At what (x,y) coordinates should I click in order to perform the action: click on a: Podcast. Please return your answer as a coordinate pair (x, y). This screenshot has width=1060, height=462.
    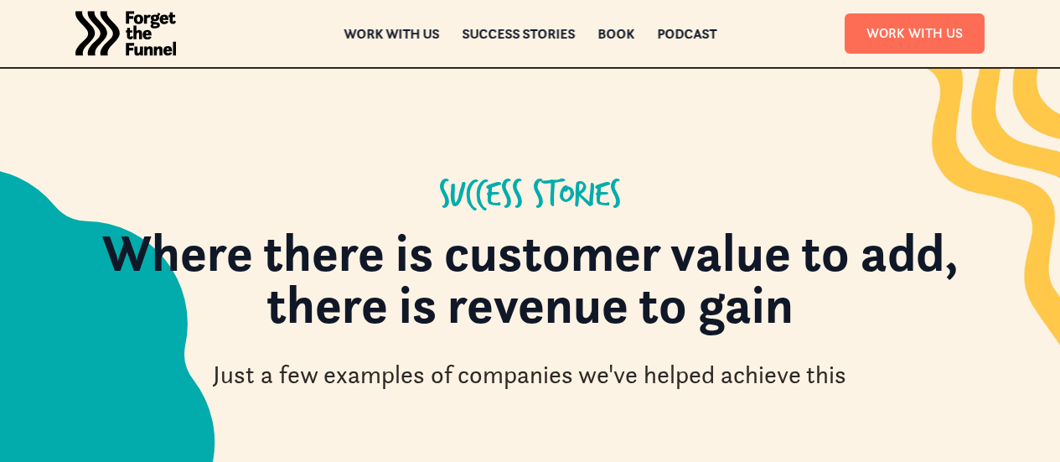
    Looking at the image, I should click on (687, 34).